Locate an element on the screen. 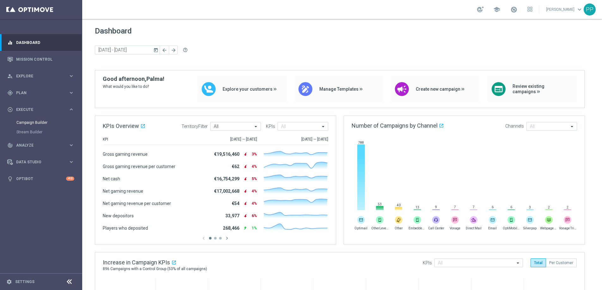 The height and width of the screenshot is (290, 602). button: person_search Explore keyboard_arrow_right is located at coordinates (41, 76).